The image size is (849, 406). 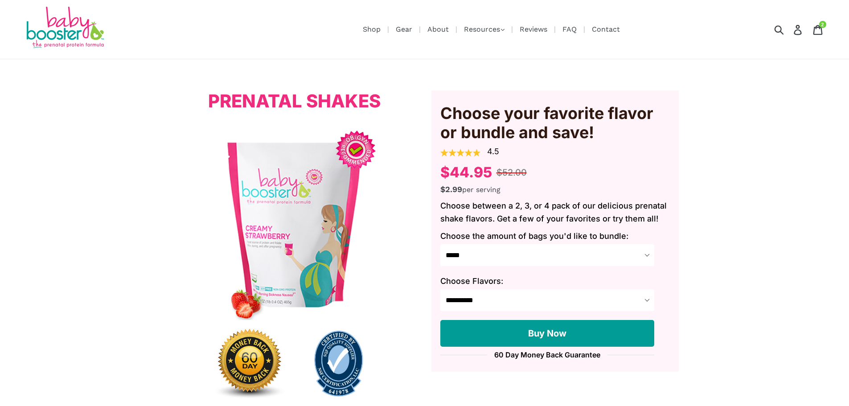 I want to click on a: FAQ, so click(x=570, y=29).